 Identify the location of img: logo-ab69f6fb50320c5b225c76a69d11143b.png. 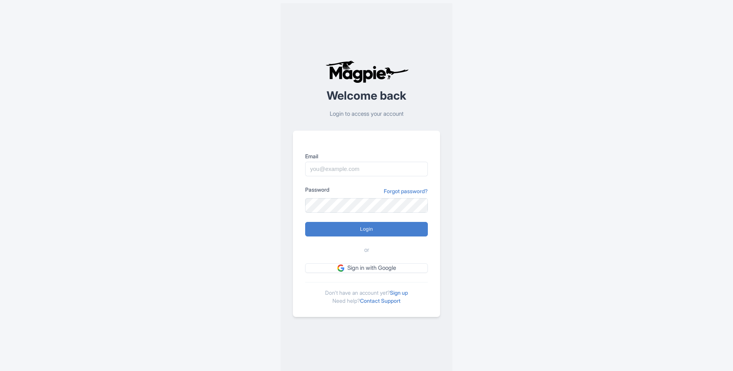
(367, 72).